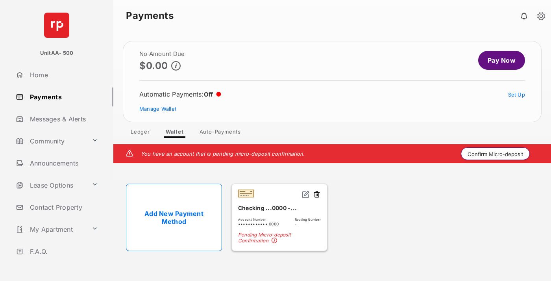 Image resolution: width=551 pixels, height=281 pixels. Describe the element at coordinates (50, 141) in the screenshot. I see `a: Community` at that location.